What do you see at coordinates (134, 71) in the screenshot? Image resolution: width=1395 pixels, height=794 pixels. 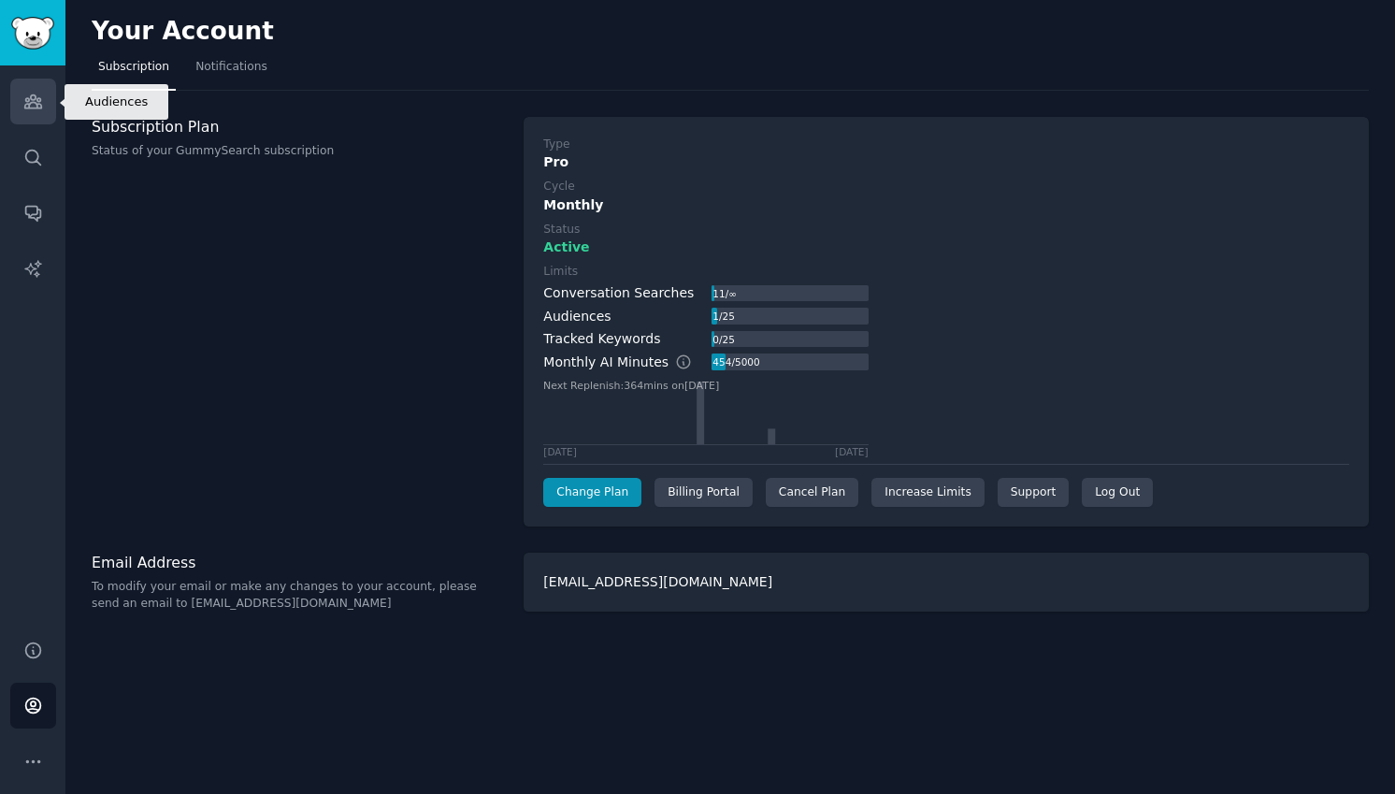 I see `a: Subscription` at bounding box center [134, 71].